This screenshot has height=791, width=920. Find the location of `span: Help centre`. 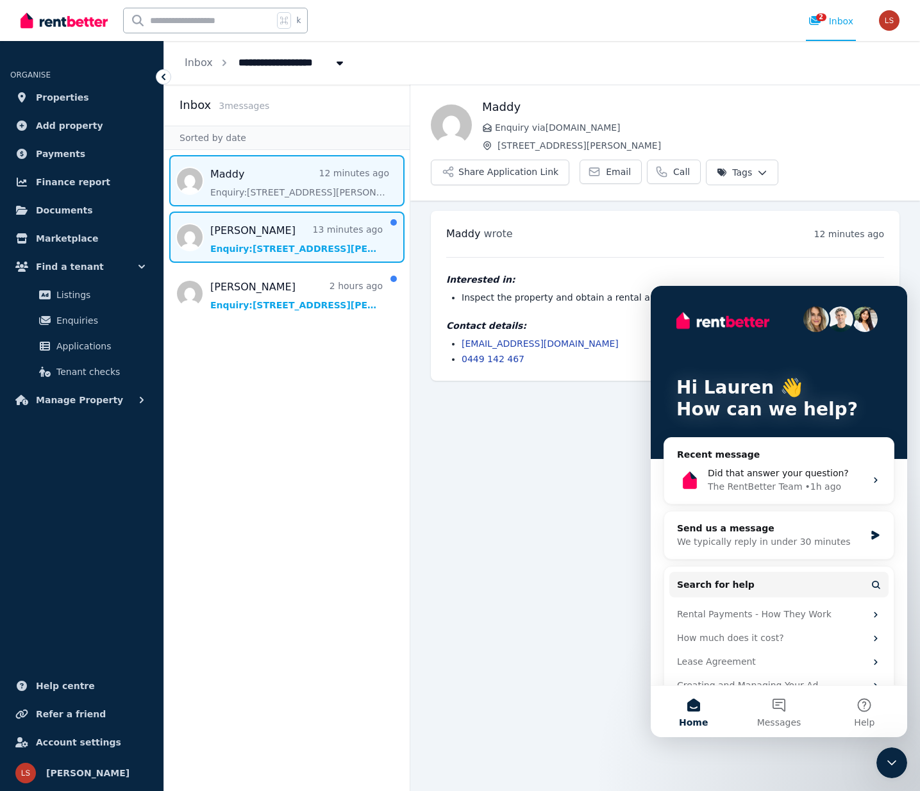

span: Help centre is located at coordinates (65, 686).